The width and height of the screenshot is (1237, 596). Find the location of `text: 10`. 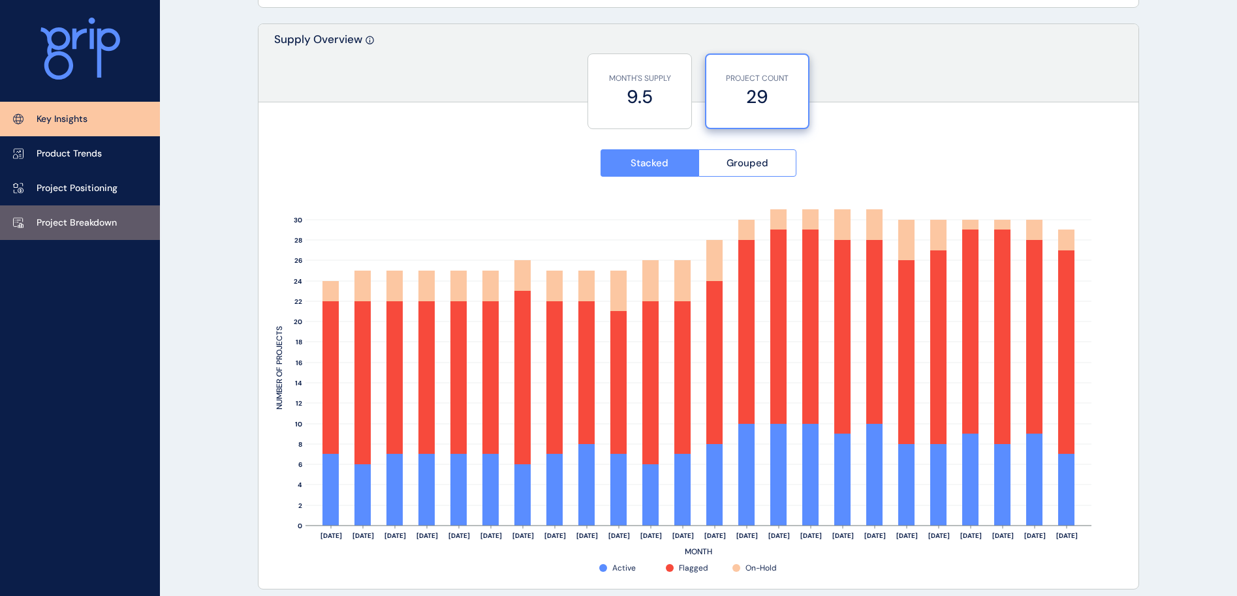

text: 10 is located at coordinates (298, 424).